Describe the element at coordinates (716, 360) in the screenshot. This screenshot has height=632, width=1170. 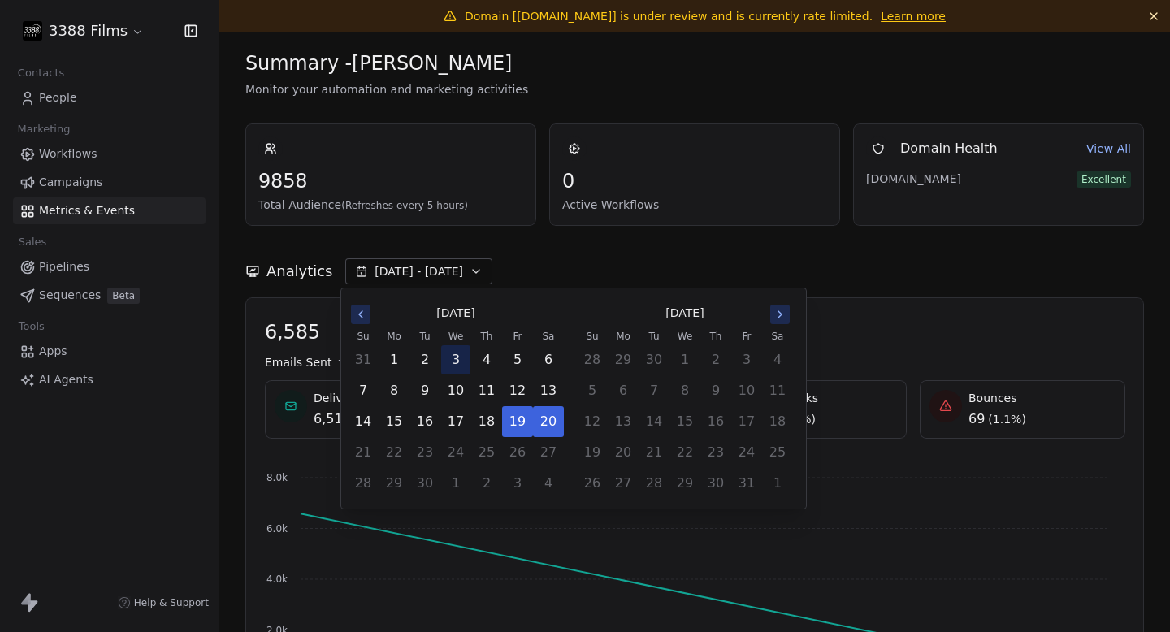
I see `button: Thursday, October 2nd, 2025` at that location.